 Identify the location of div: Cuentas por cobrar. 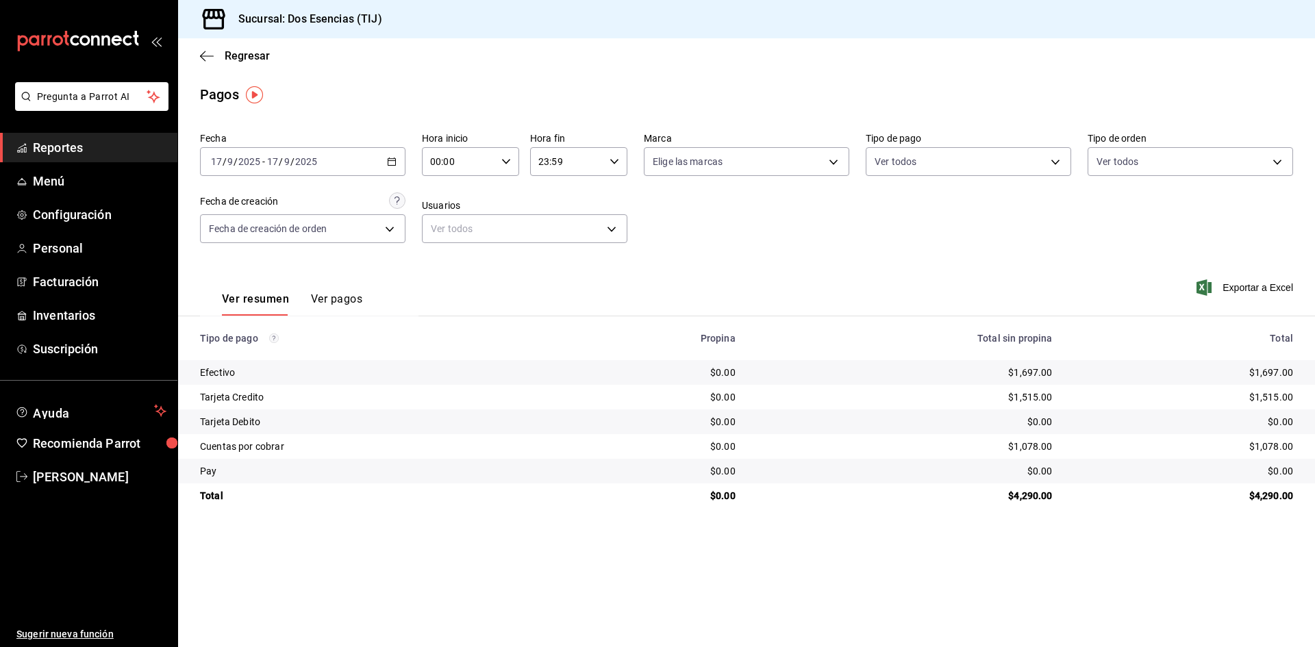
(375, 447).